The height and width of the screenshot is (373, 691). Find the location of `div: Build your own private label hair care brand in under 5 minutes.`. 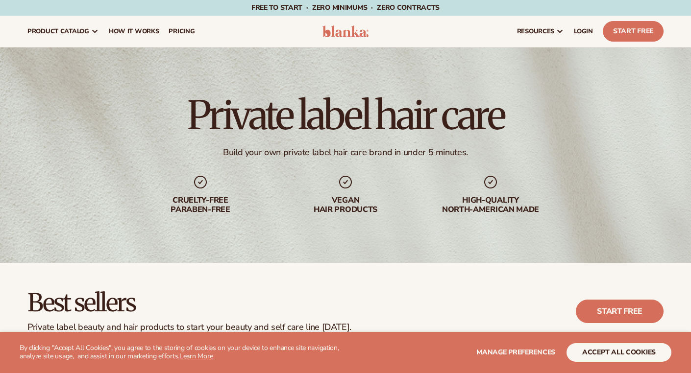

div: Build your own private label hair care brand in under 5 minutes. is located at coordinates (345, 152).